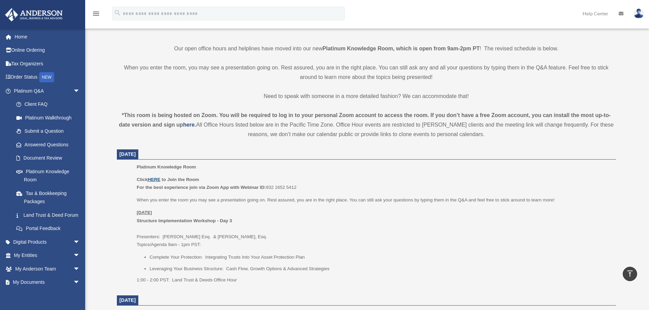  What do you see at coordinates (50, 158) in the screenshot?
I see `a: Document Review` at bounding box center [50, 158].